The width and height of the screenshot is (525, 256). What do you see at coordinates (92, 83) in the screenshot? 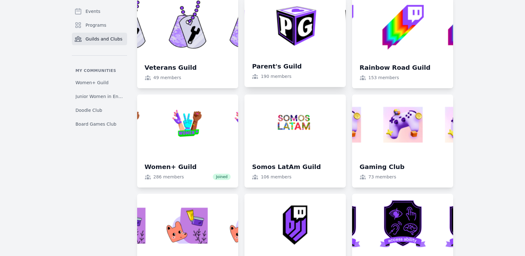
I see `span: Women+ Guild` at bounding box center [92, 83].